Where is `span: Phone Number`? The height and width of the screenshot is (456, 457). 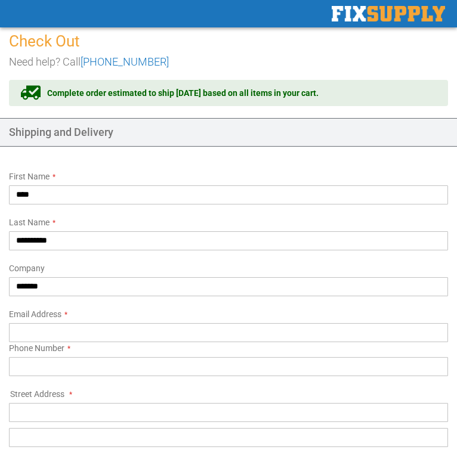 span: Phone Number is located at coordinates (36, 348).